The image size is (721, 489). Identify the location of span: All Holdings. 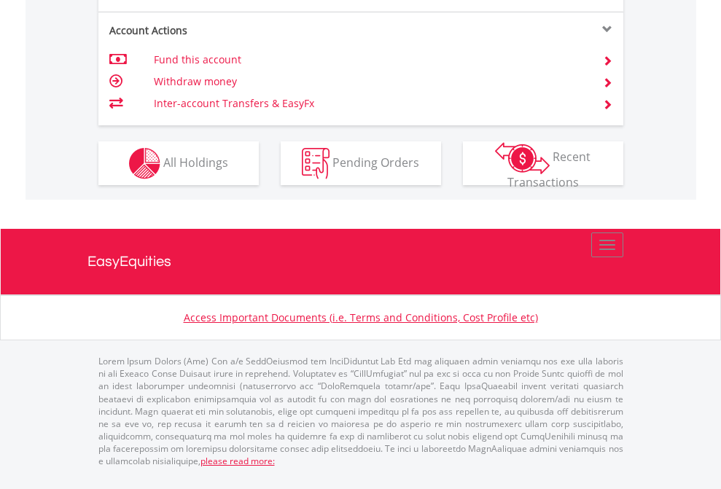
(195, 162).